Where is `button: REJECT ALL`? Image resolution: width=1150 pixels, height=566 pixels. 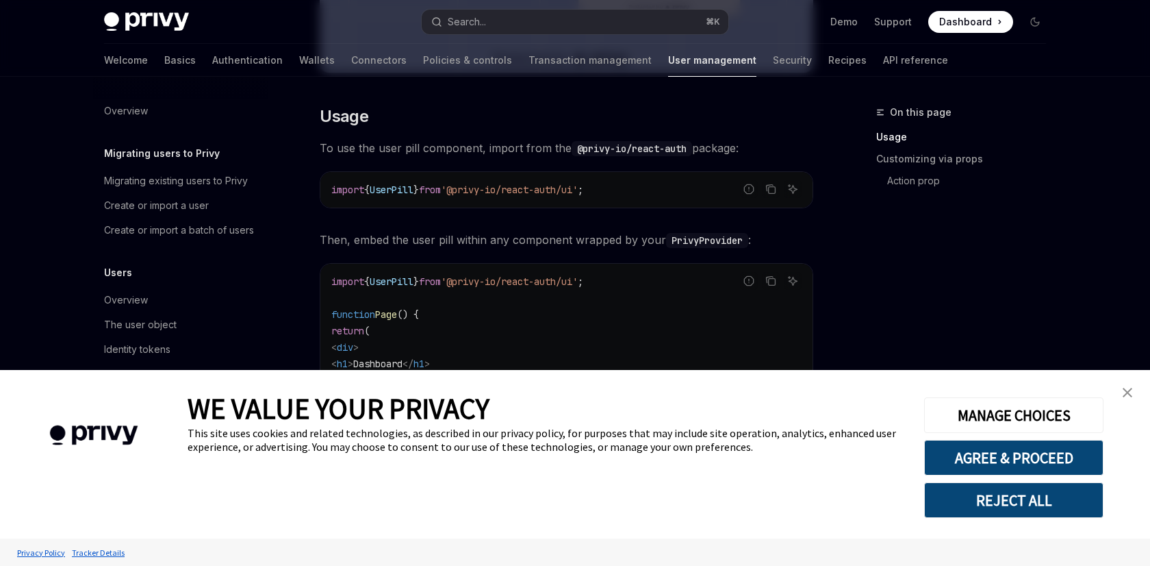
button: REJECT ALL is located at coordinates (1014, 500).